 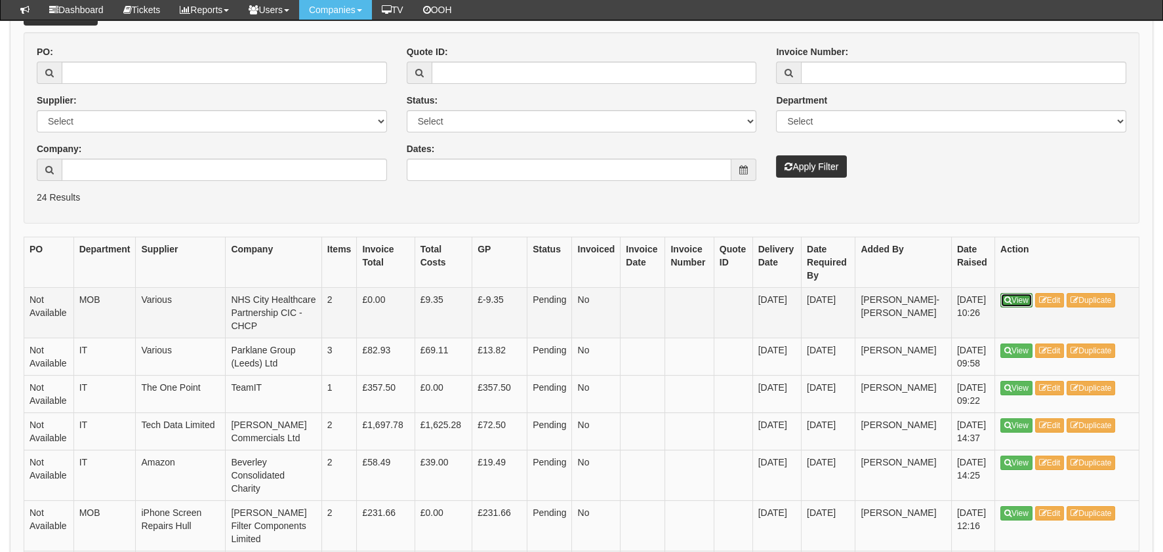 What do you see at coordinates (733, 262) in the screenshot?
I see `th: Quote ID` at bounding box center [733, 262].